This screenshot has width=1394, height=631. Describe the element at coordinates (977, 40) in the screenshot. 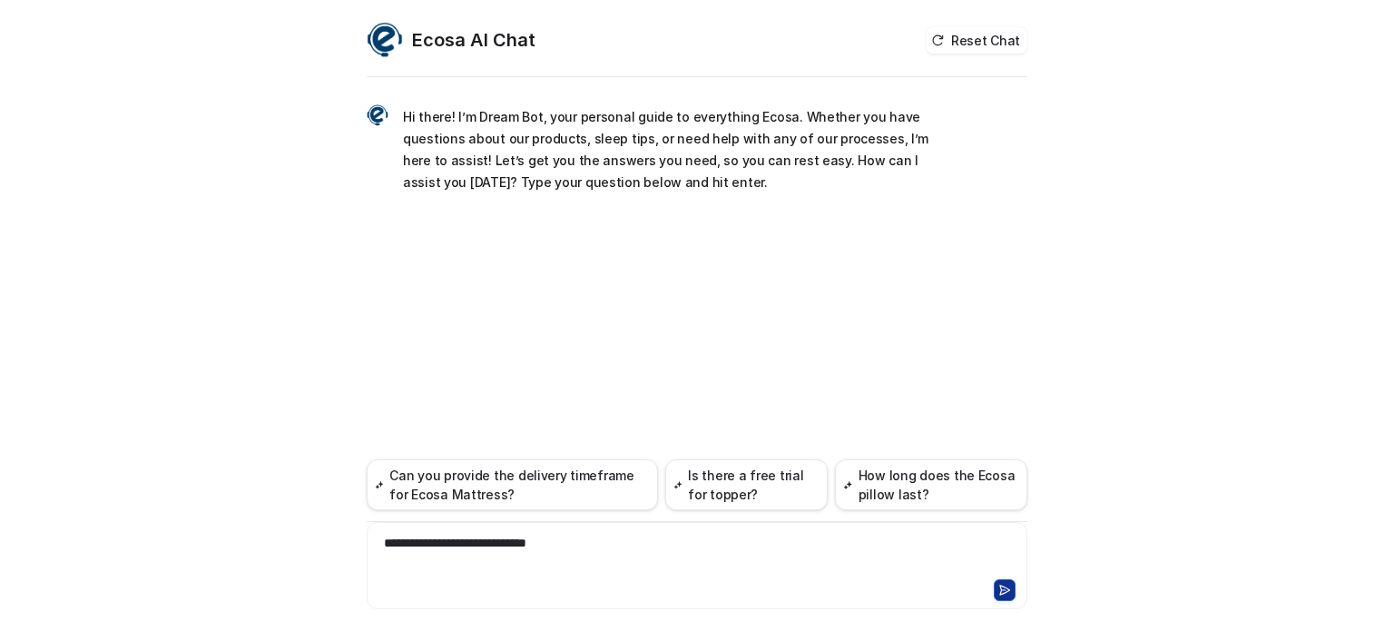

I see `button: Reset Chat` at that location.